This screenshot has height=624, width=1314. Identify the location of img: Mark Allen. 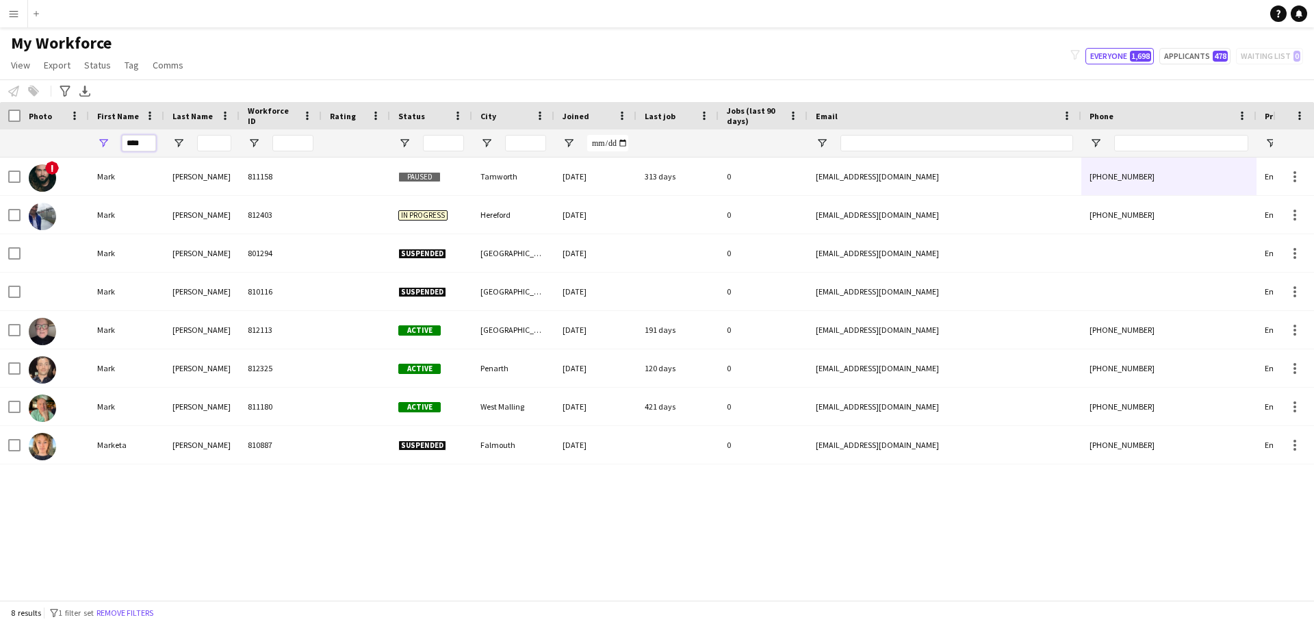
(42, 178).